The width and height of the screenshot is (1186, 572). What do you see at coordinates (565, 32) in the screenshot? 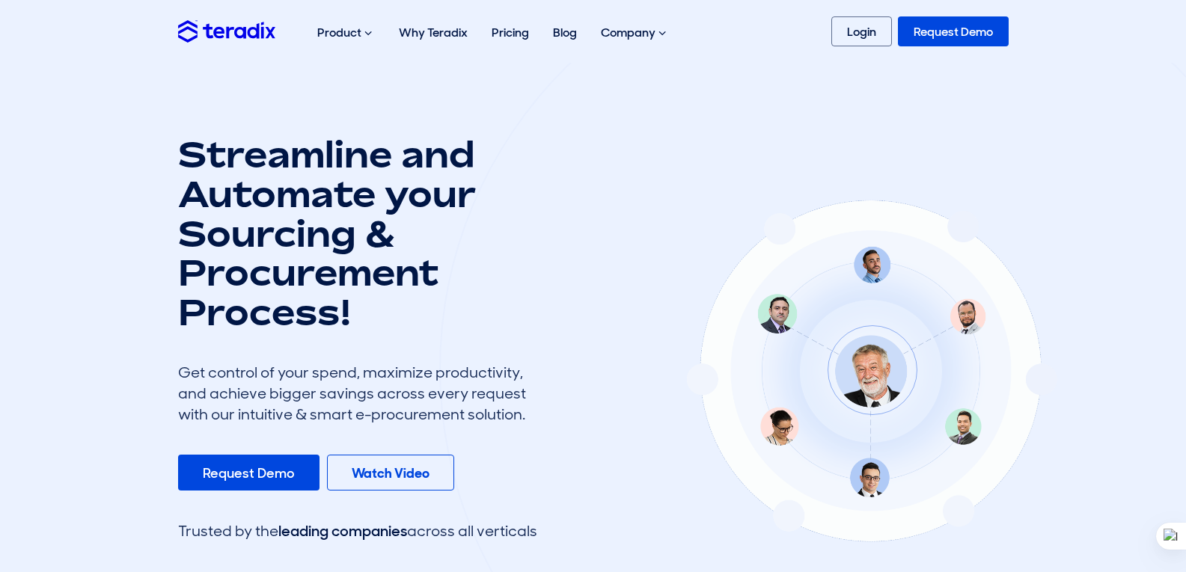
I see `a: Blog` at bounding box center [565, 32].